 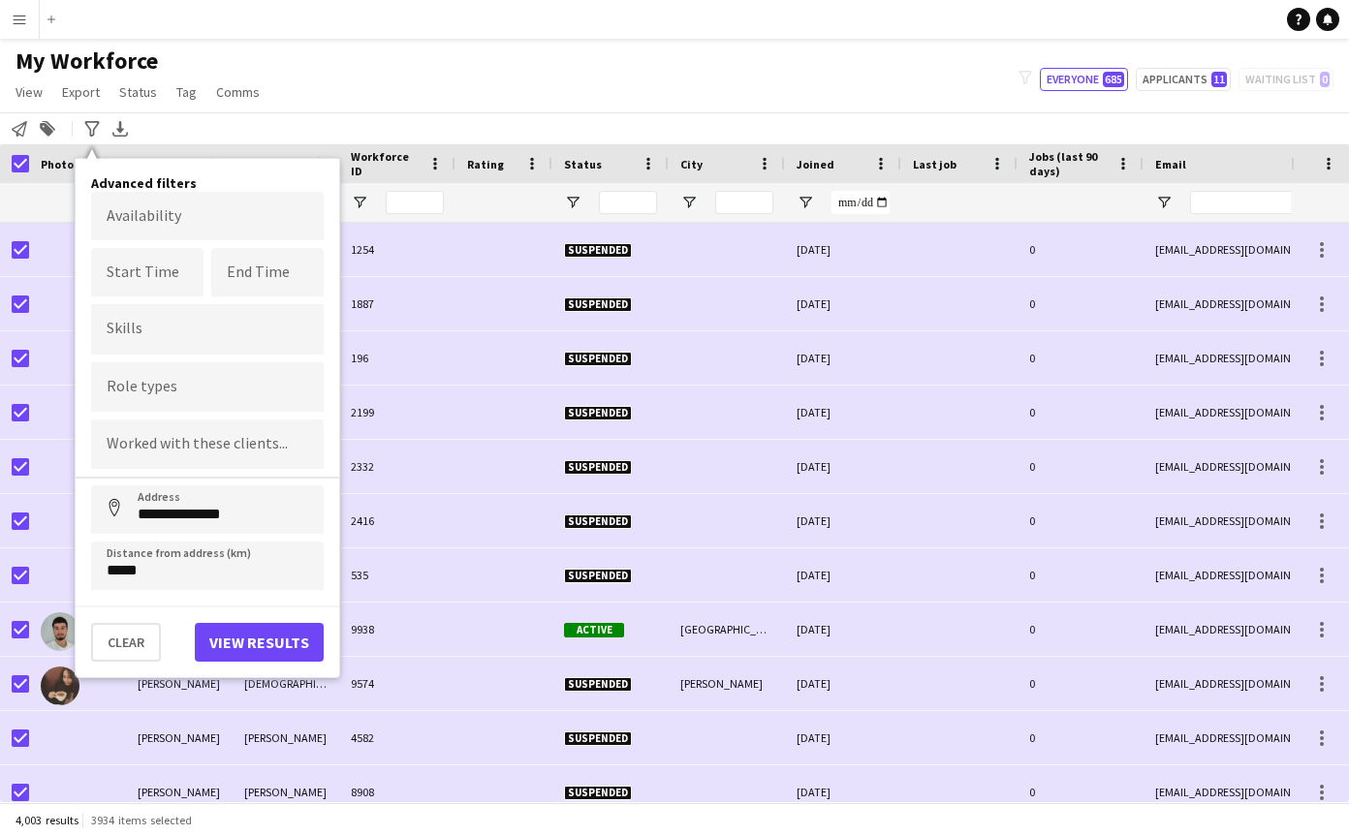 What do you see at coordinates (80, 92) in the screenshot?
I see `a: Export` at bounding box center [80, 92].